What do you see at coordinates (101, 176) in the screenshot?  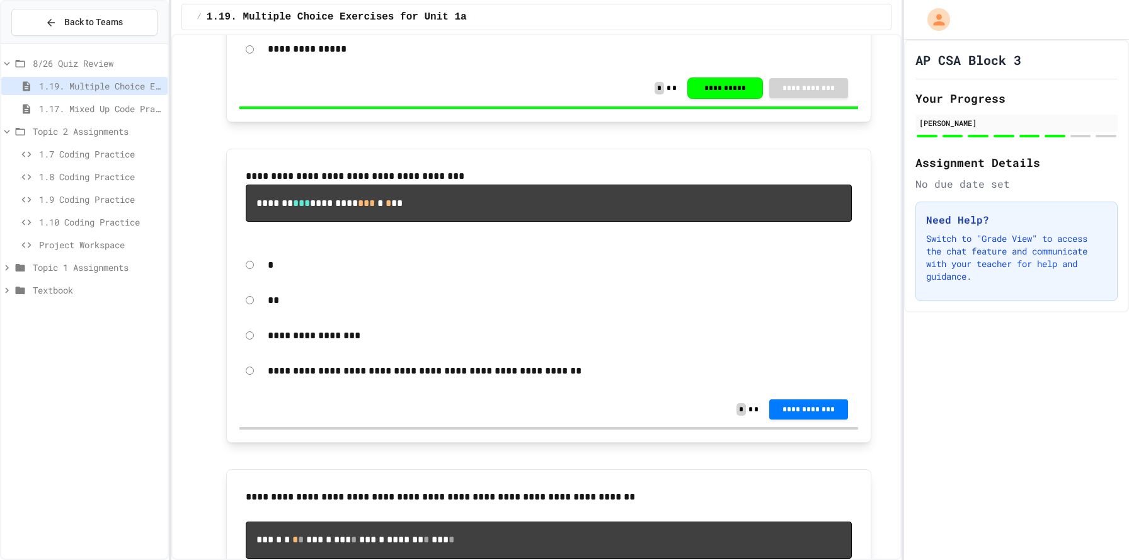 I see `span: 1.8 Coding Practice` at bounding box center [101, 176].